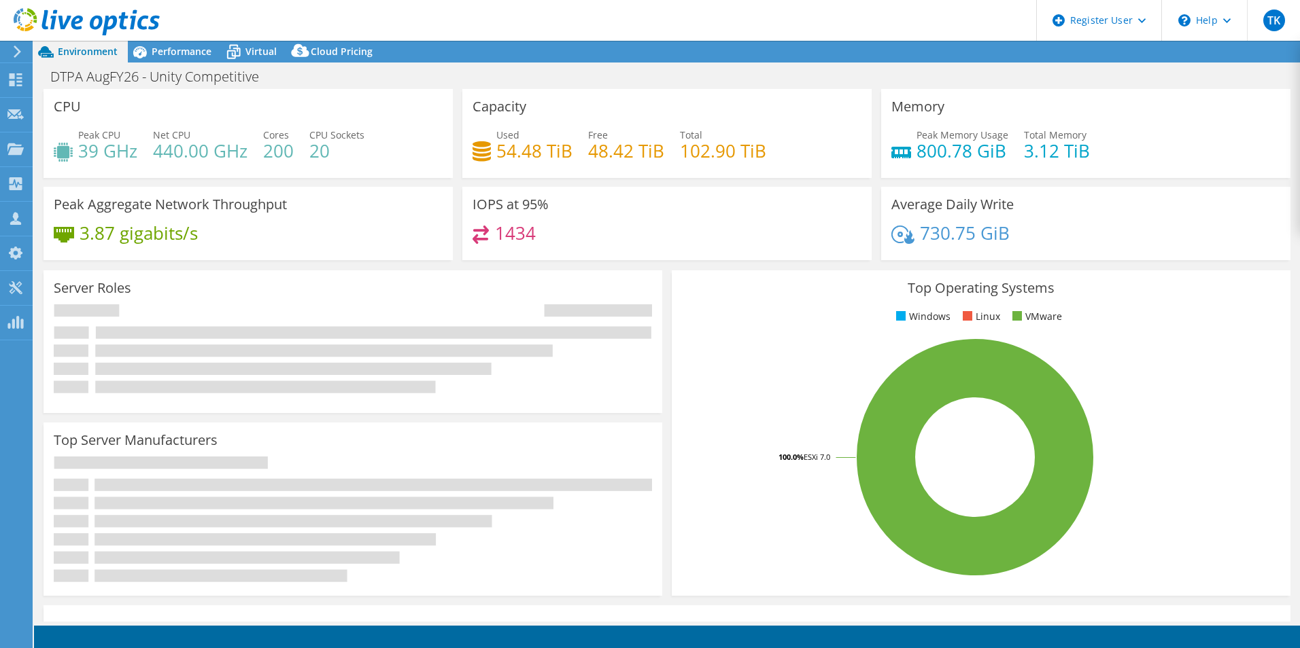 This screenshot has height=648, width=1300. I want to click on span: Net CPU, so click(171, 135).